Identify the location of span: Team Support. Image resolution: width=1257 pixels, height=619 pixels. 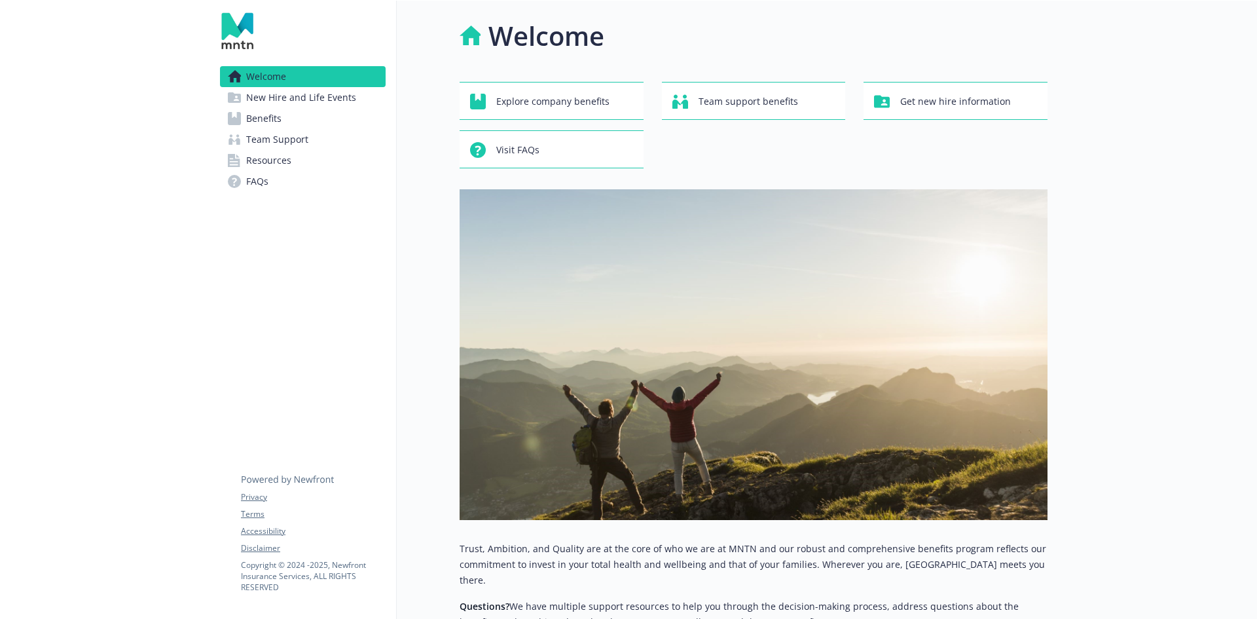
(277, 139).